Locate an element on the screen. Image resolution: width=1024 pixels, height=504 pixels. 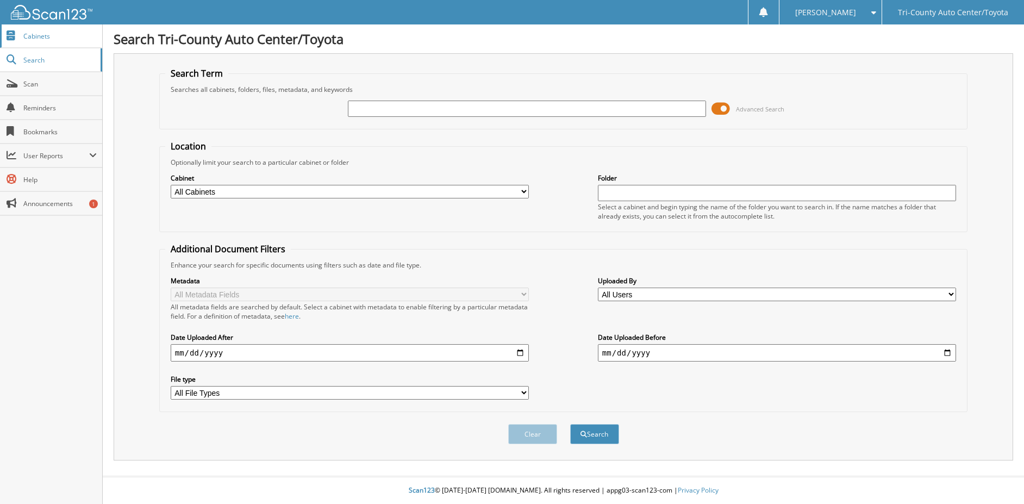
button: Search is located at coordinates (594, 434).